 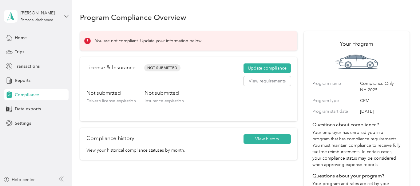 What do you see at coordinates (22, 80) in the screenshot?
I see `span: Reports` at bounding box center [22, 80].